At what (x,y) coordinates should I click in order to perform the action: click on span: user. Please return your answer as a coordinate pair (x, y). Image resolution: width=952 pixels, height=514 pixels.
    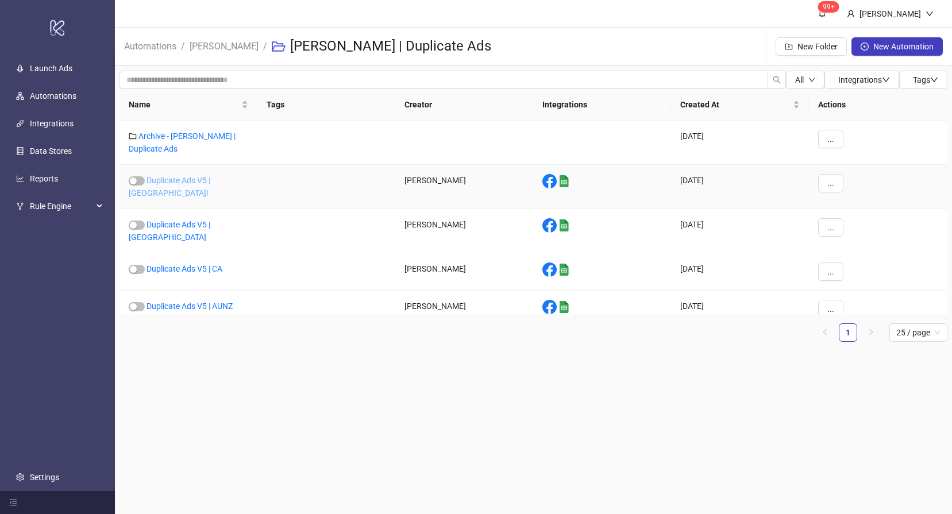
    Looking at the image, I should click on (851, 14).